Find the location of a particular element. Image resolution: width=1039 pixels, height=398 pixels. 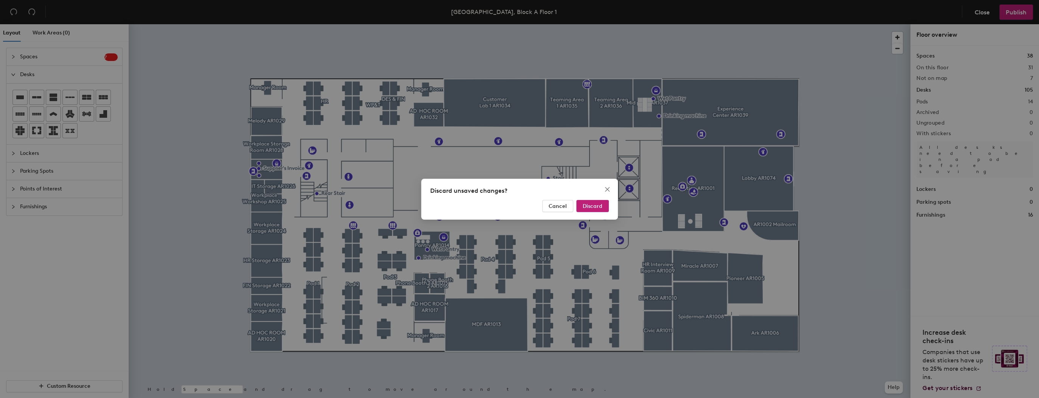

button: Discard is located at coordinates (593, 206).